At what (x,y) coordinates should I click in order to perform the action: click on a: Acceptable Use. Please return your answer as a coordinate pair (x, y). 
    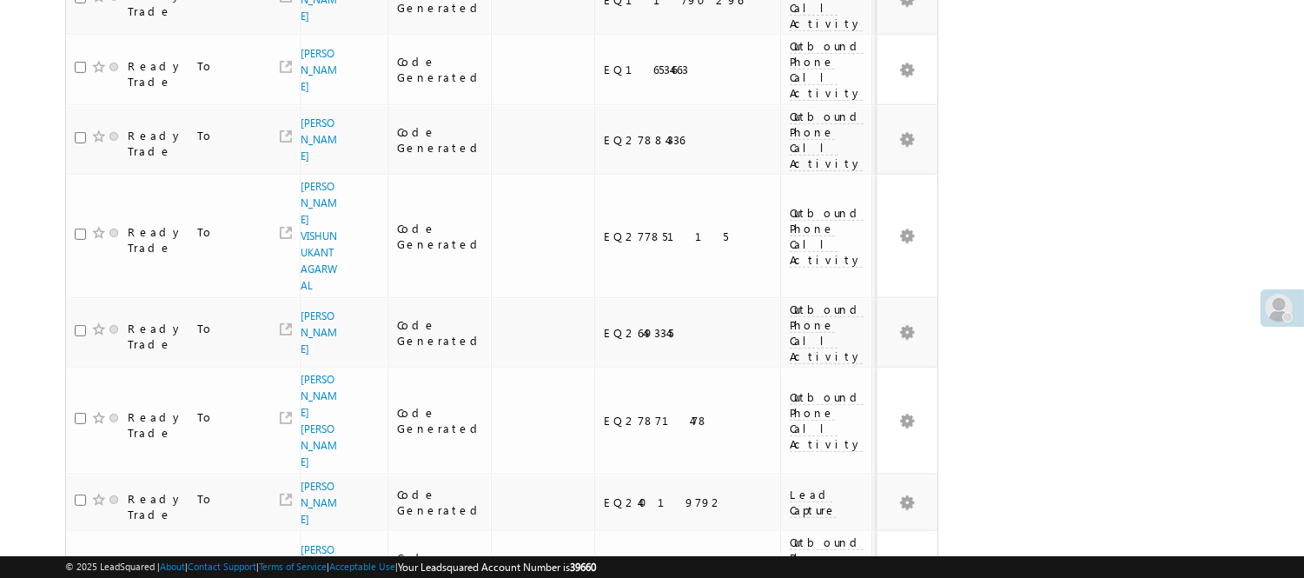
    Looking at the image, I should click on (362, 565).